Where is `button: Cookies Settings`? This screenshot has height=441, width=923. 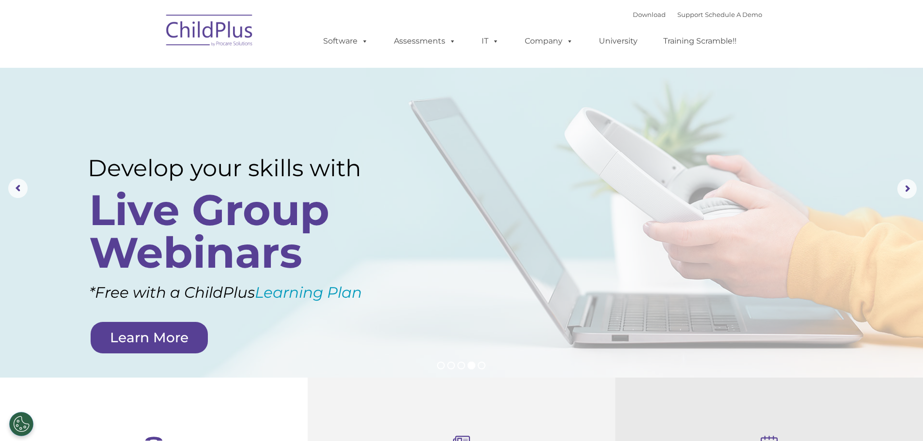
button: Cookies Settings is located at coordinates (21, 424).